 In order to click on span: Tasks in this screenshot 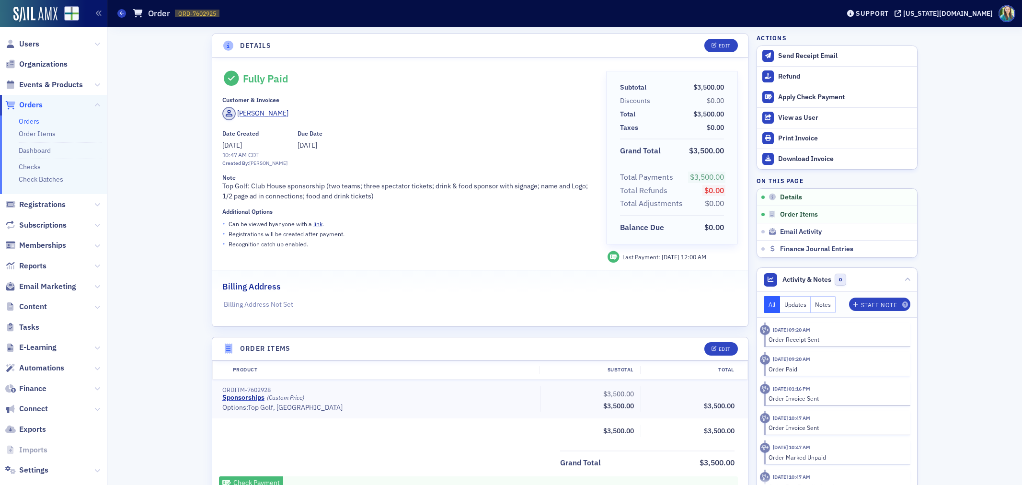, I will do `click(29, 327)`.